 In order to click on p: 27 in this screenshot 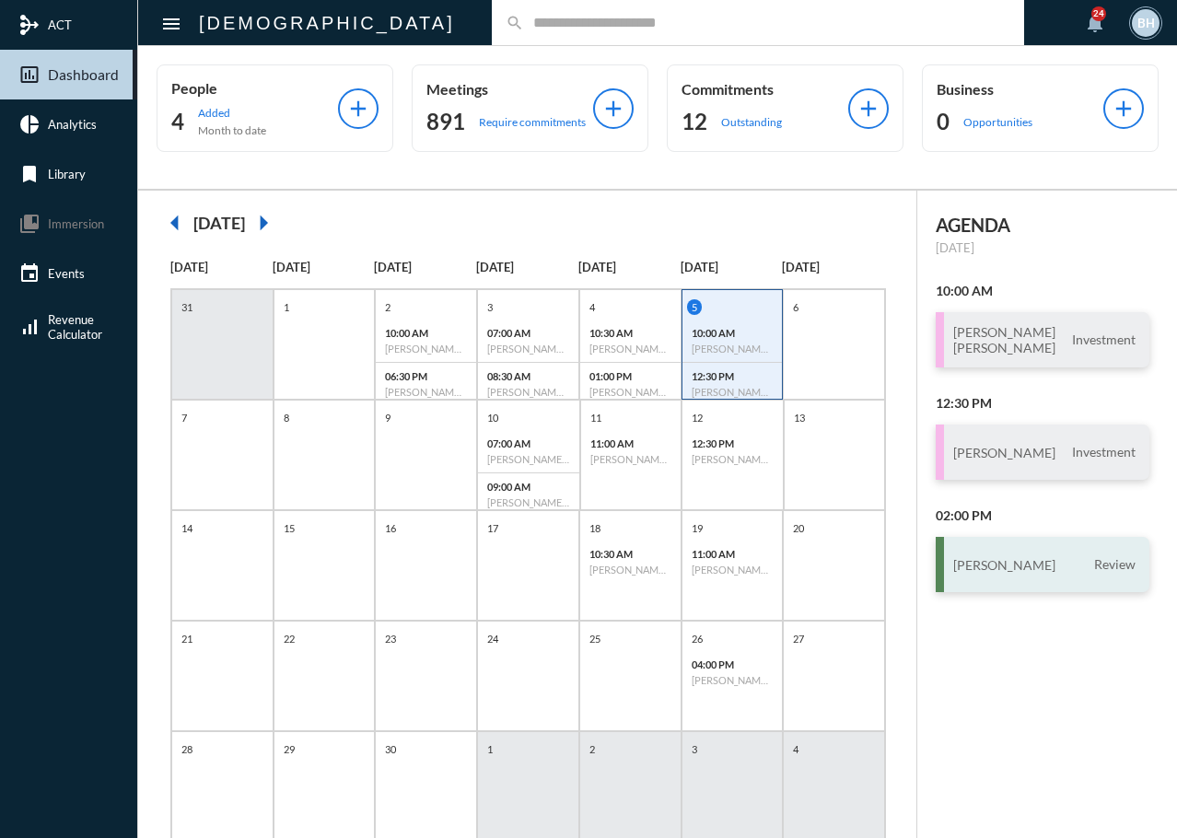, I will do `click(799, 638)`.